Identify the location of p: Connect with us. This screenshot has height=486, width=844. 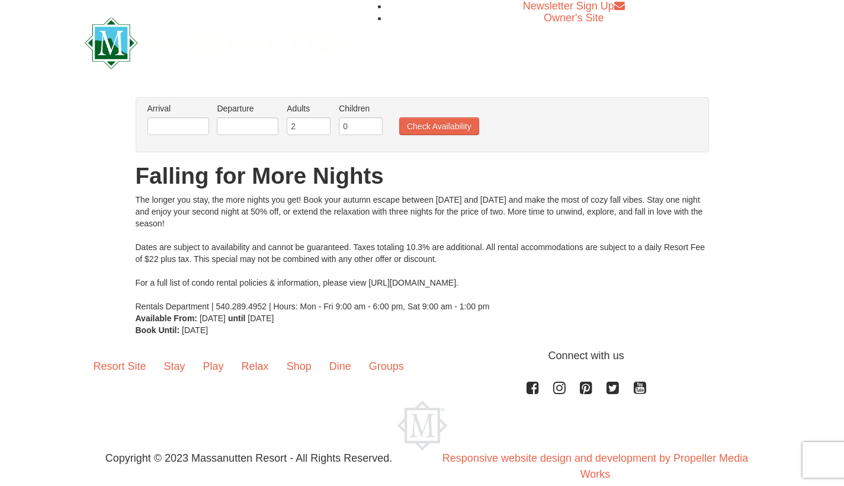
(423, 356).